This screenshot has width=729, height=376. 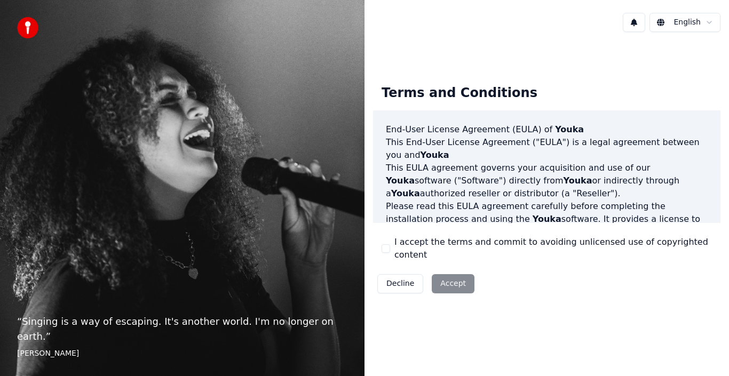 I want to click on p: This End-User License Agreement ("EULA") is a legal agreement between you and, so click(x=546, y=149).